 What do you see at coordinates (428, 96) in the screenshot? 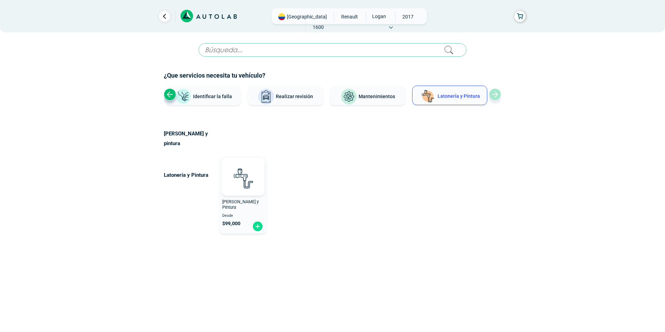
I see `img: Latonería y Pintura` at bounding box center [428, 96].